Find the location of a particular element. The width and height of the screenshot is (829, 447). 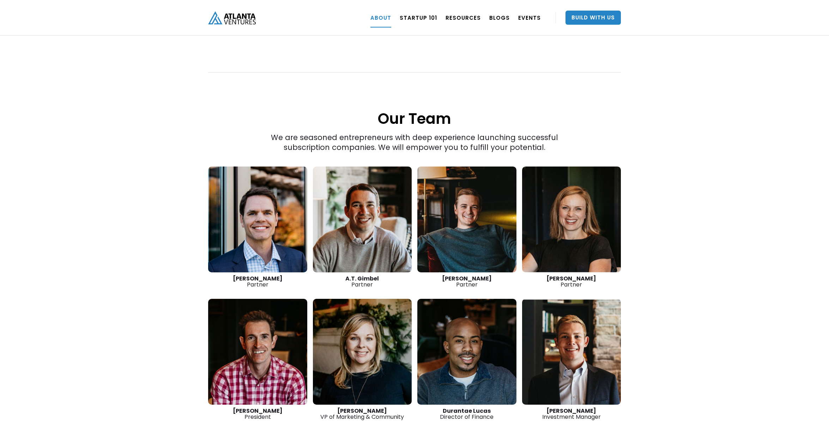

a: Build With Us is located at coordinates (593, 18).